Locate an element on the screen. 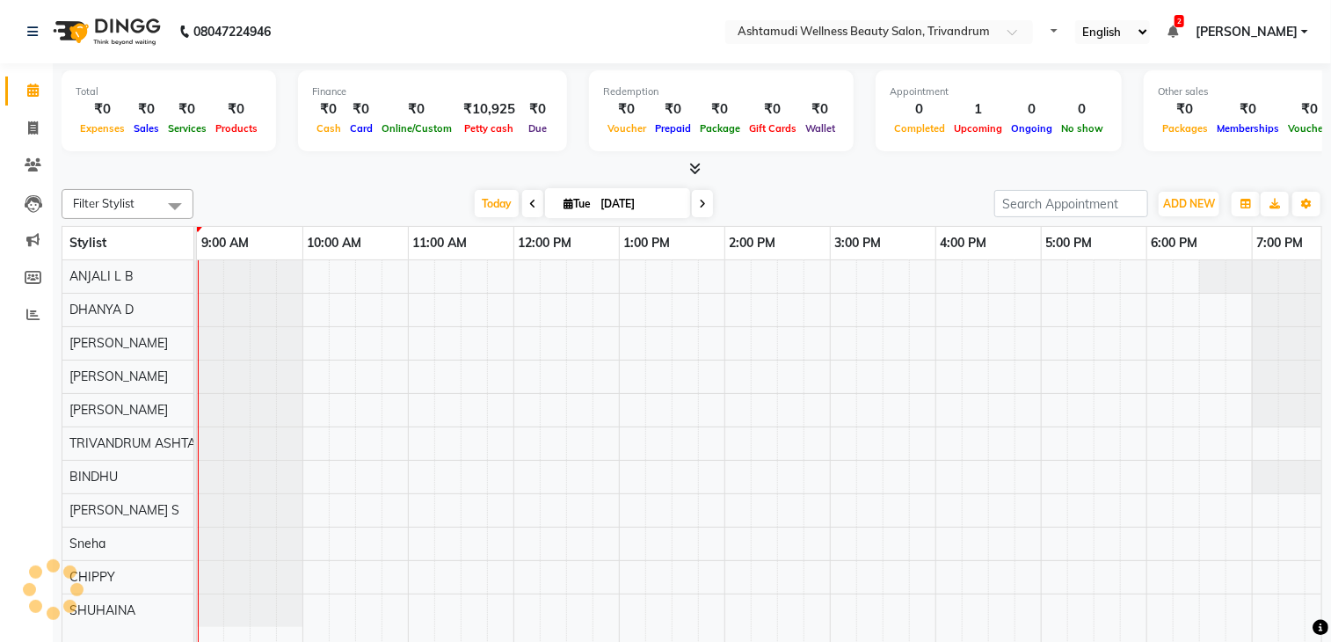 The image size is (1331, 642). a: 5:00 PM is located at coordinates (1069, 243).